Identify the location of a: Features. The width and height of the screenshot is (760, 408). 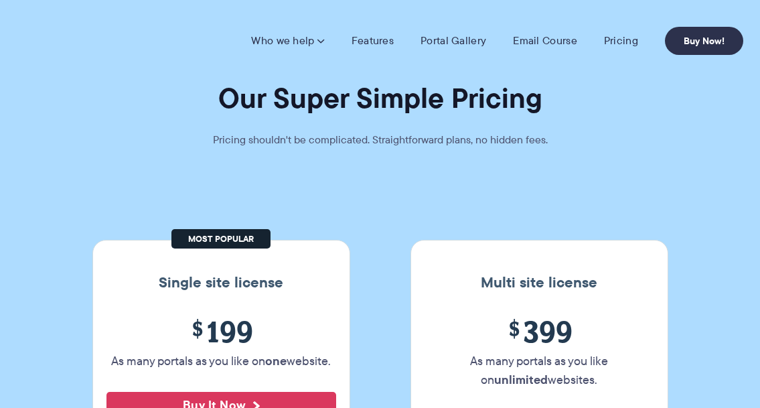
(372, 41).